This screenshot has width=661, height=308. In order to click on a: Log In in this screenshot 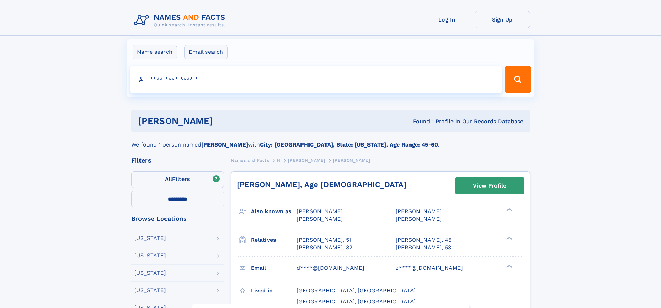, I will do `click(447, 19)`.